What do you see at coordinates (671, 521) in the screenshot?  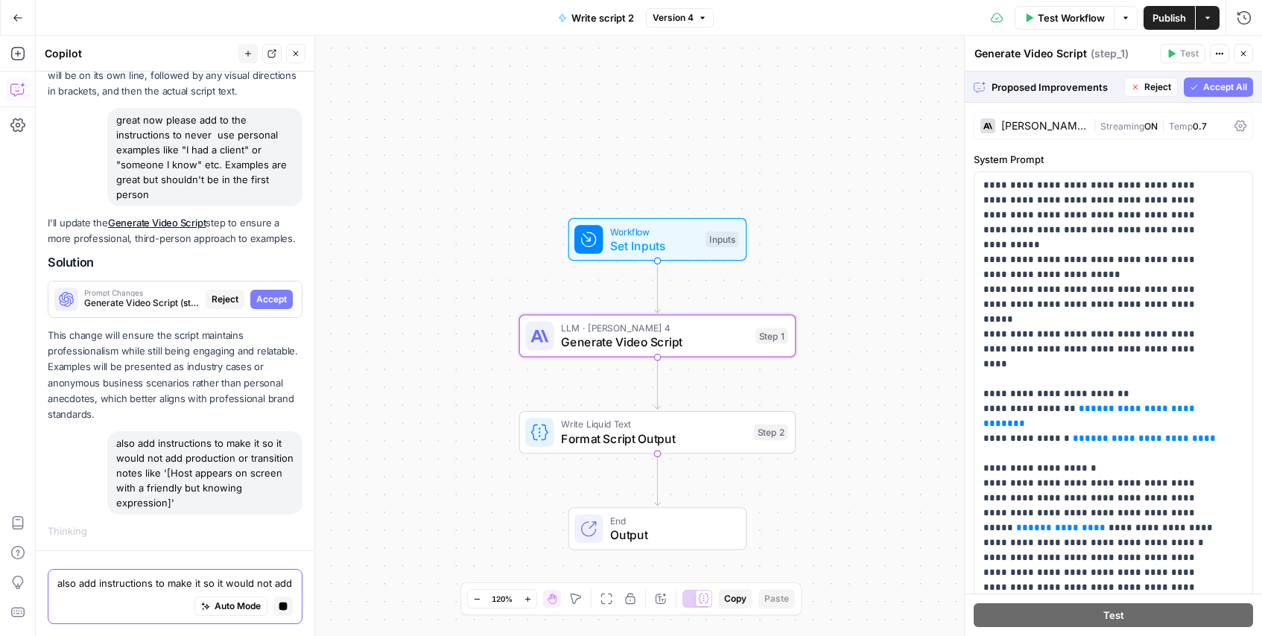 I see `span: End` at bounding box center [671, 521].